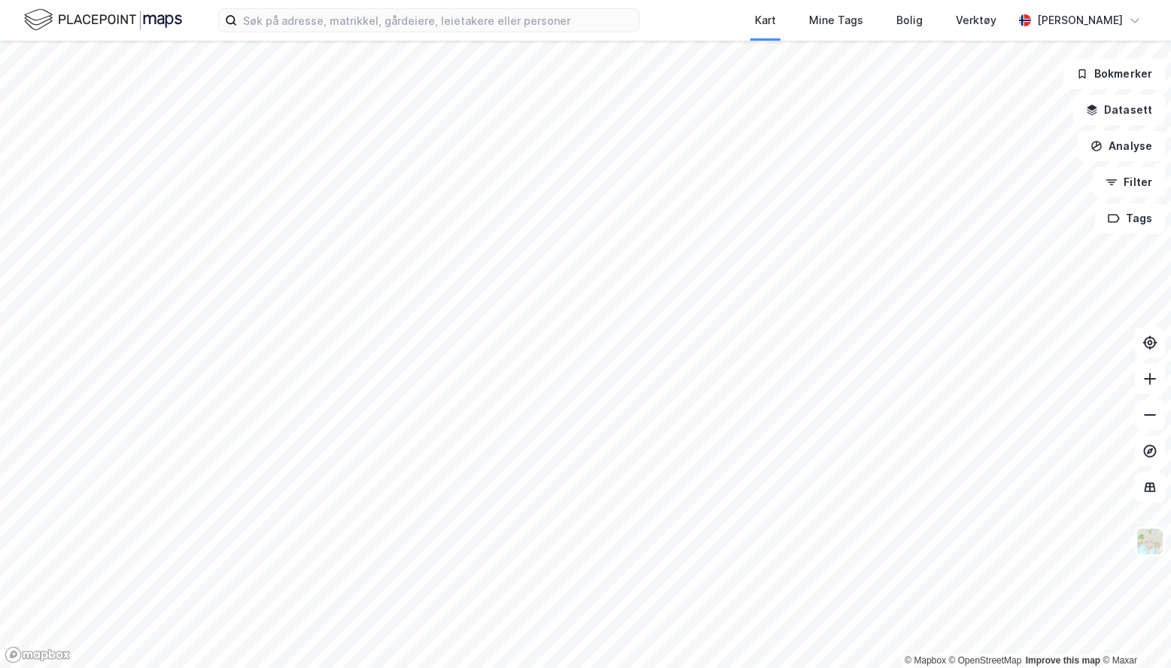 Image resolution: width=1171 pixels, height=668 pixels. I want to click on input: Søk på adresse, matrikkel, gårdeiere, leietakere eller personer, so click(438, 20).